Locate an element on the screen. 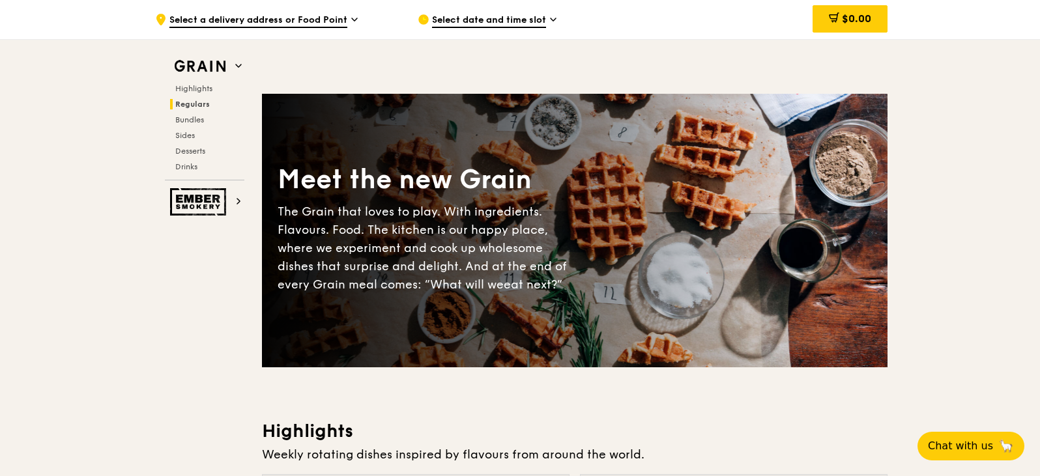 The width and height of the screenshot is (1040, 476). img: Ember Smokery web logo is located at coordinates (200, 202).